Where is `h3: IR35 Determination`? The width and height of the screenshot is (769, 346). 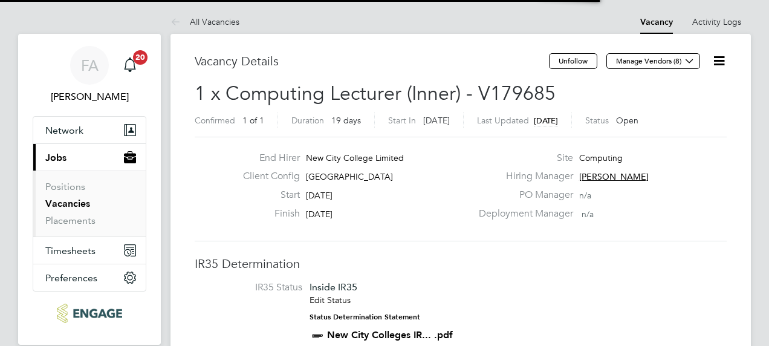 h3: IR35 Determination is located at coordinates (461, 263).